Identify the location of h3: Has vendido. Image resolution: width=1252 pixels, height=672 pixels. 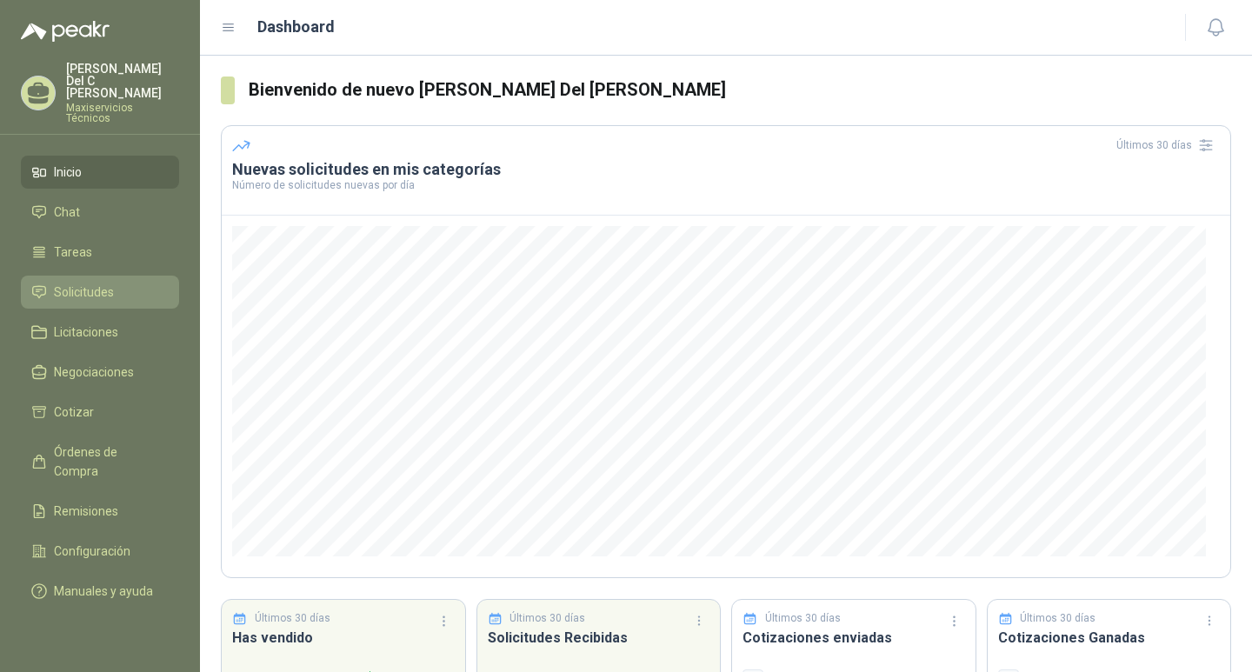
(343, 637).